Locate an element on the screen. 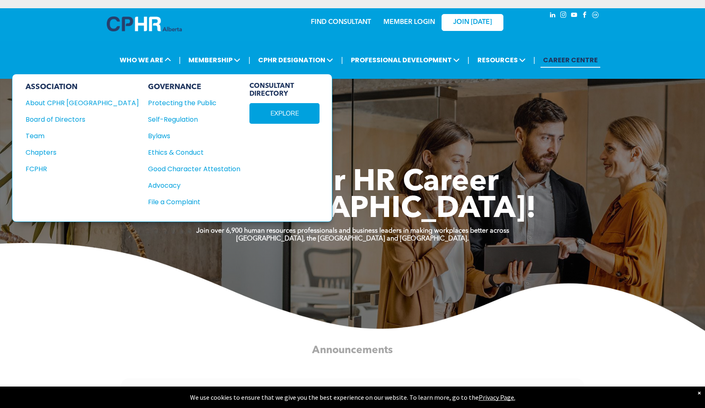 The image size is (705, 408). div: Team is located at coordinates (77, 136).